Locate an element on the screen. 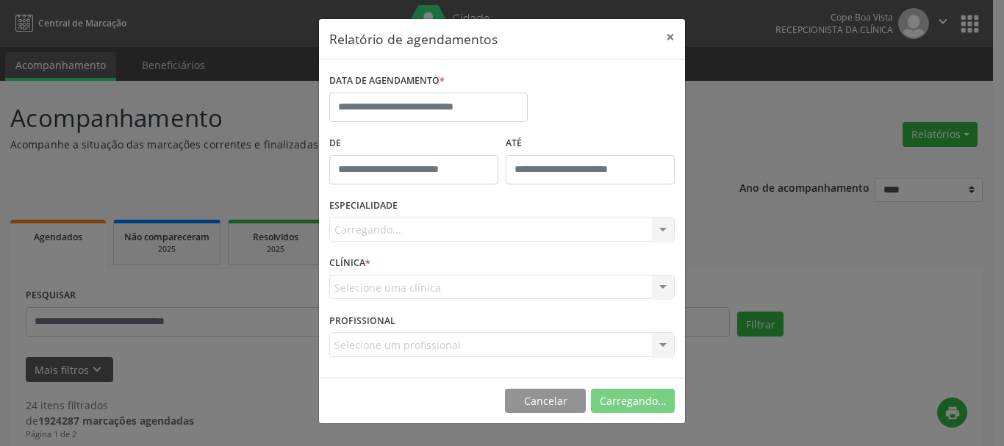  label: ESPECIALIDADE is located at coordinates (363, 206).